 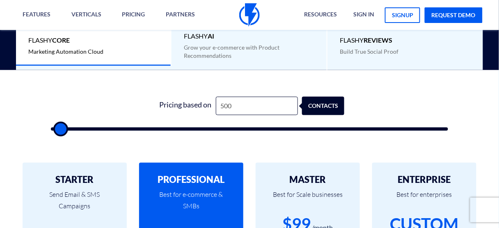 What do you see at coordinates (191, 180) in the screenshot?
I see `h2: PROFESSIONAL` at bounding box center [191, 180].